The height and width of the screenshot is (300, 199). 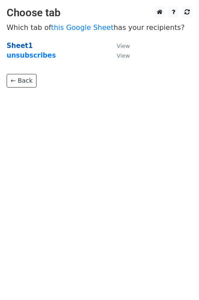 I want to click on div: Chat Widget, so click(x=177, y=279).